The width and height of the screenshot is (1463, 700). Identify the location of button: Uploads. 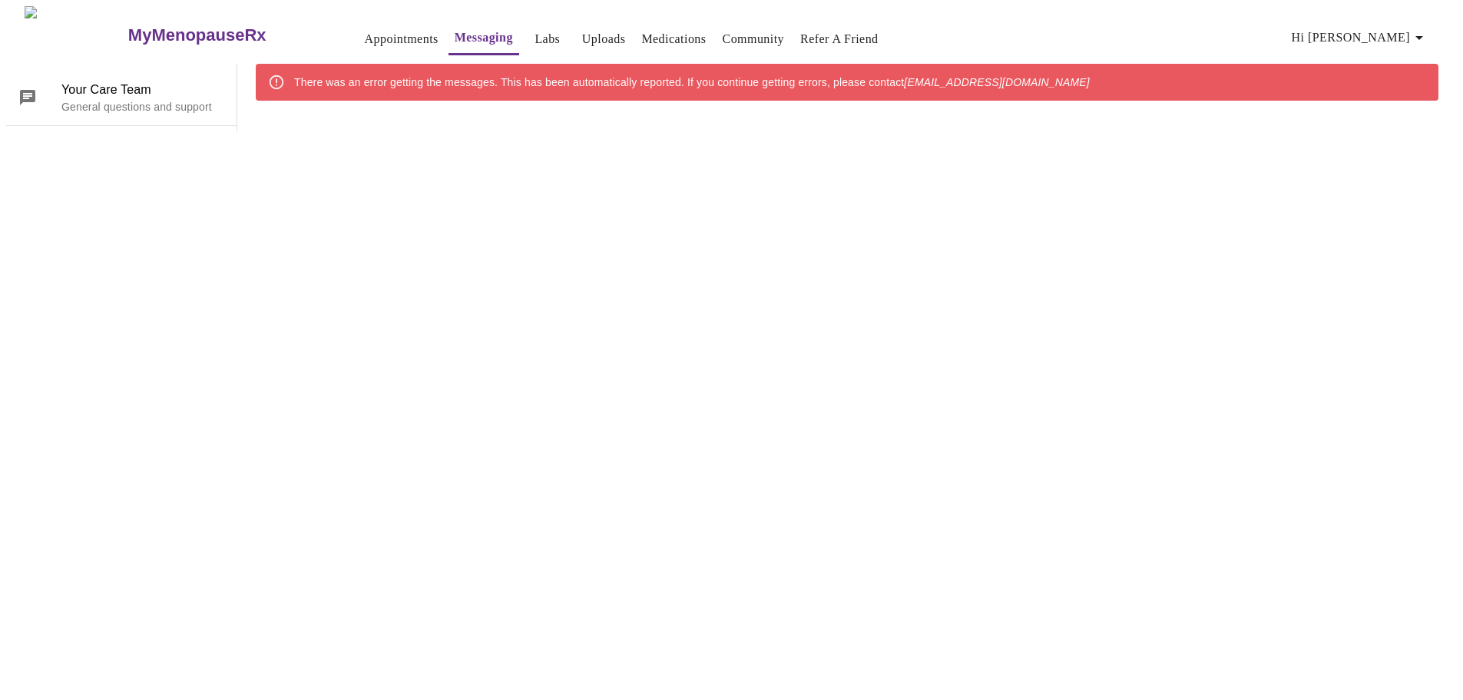
(604, 39).